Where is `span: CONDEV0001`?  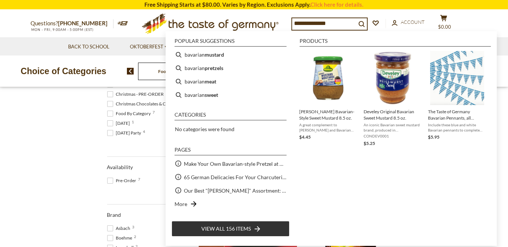 span: CONDEV0001 is located at coordinates (392, 136).